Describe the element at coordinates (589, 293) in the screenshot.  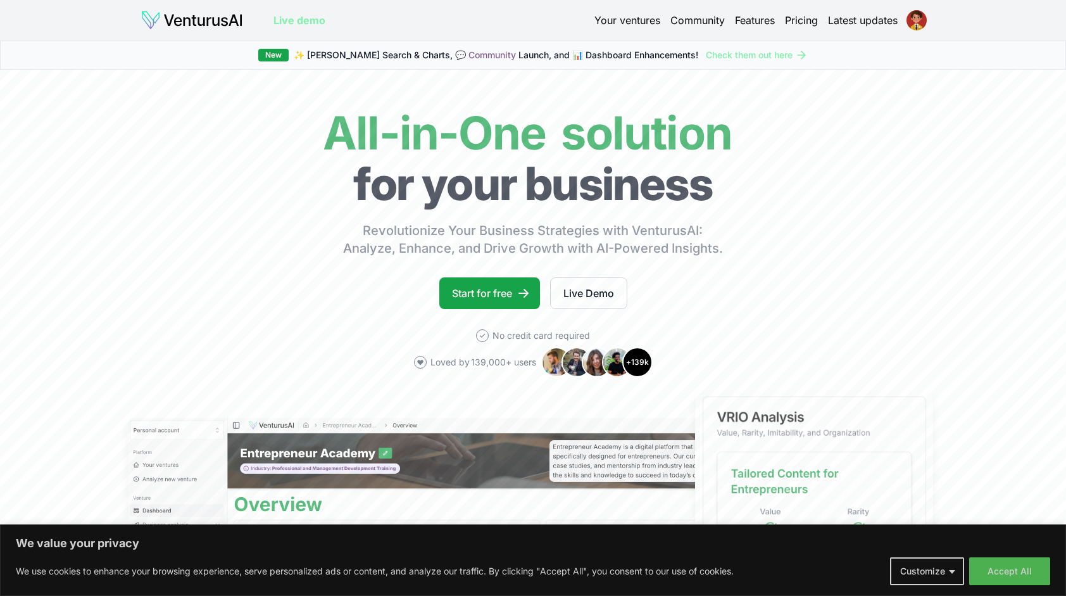
I see `a: Live Demo` at that location.